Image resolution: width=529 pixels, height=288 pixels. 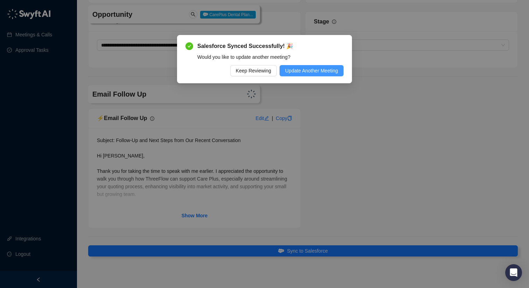 I want to click on div: Would you like to update another meeting?, so click(x=271, y=57).